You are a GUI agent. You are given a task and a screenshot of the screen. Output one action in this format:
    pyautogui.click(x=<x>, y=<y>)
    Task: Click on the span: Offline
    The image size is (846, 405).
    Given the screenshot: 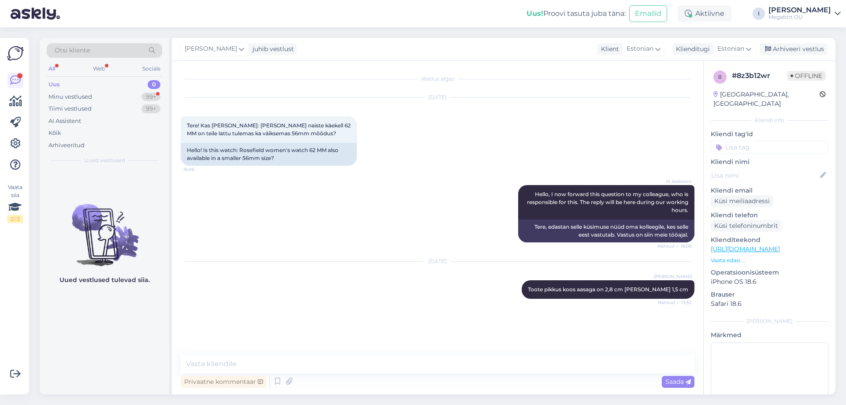 What is the action you would take?
    pyautogui.click(x=807, y=76)
    